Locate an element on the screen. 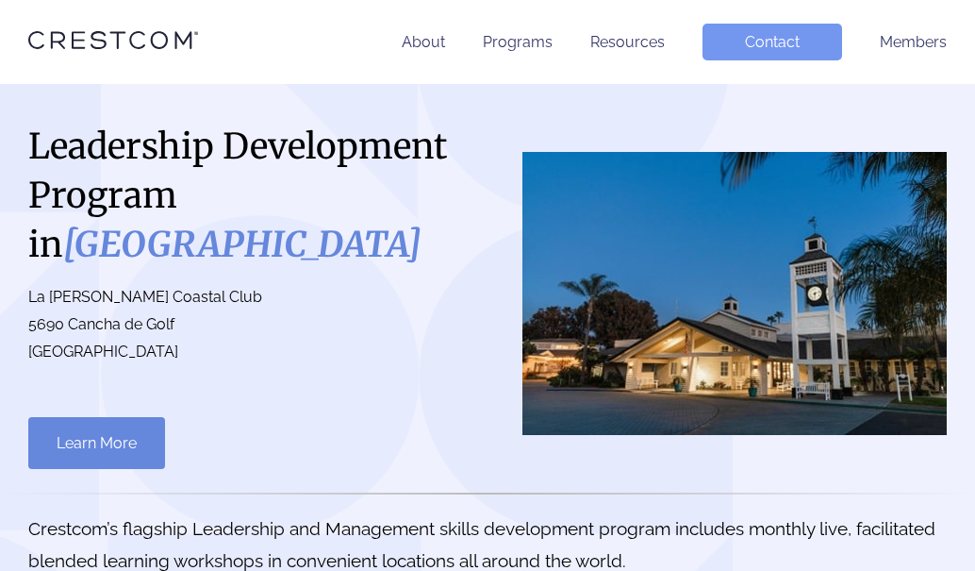 The width and height of the screenshot is (975, 571). a: Programs is located at coordinates (518, 42).